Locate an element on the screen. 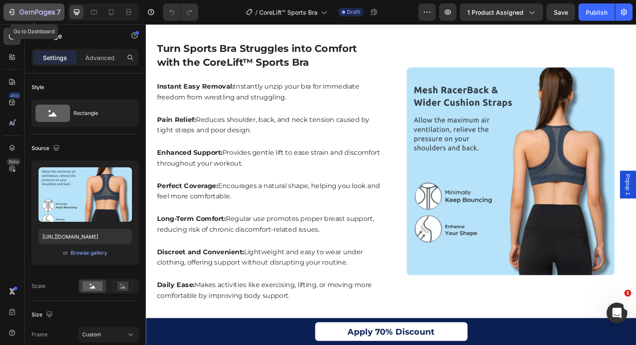 This screenshot has width=636, height=345. strong: Daily Ease: is located at coordinates (32, 276).